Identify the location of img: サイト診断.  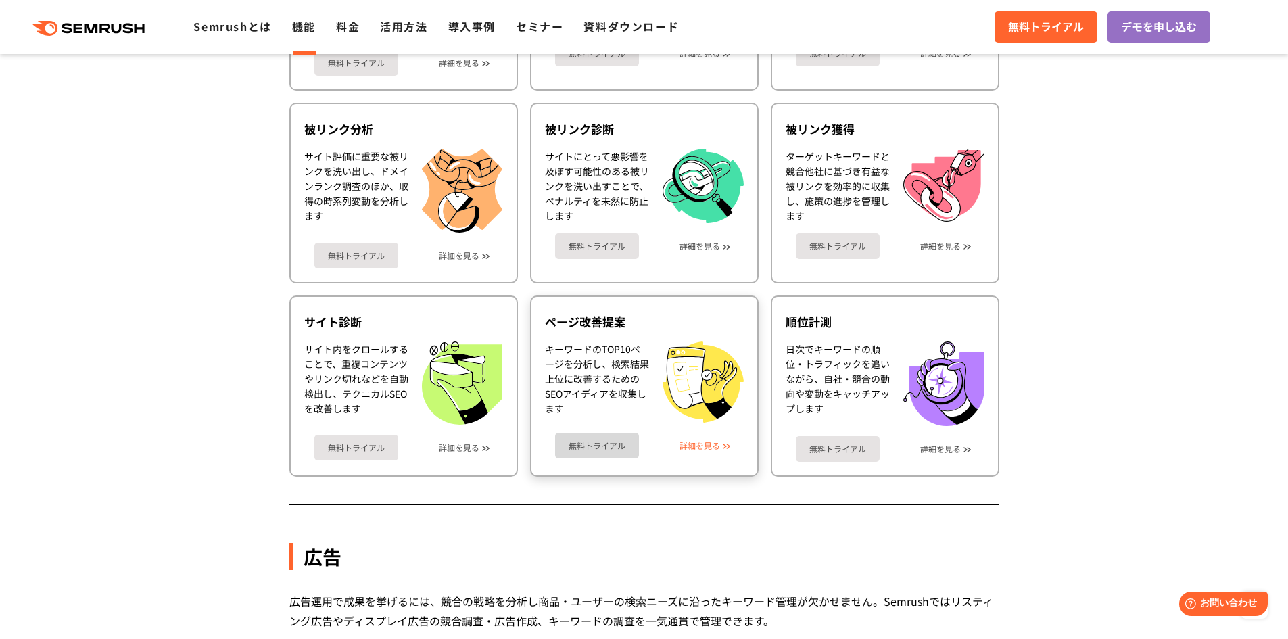
(462, 383).